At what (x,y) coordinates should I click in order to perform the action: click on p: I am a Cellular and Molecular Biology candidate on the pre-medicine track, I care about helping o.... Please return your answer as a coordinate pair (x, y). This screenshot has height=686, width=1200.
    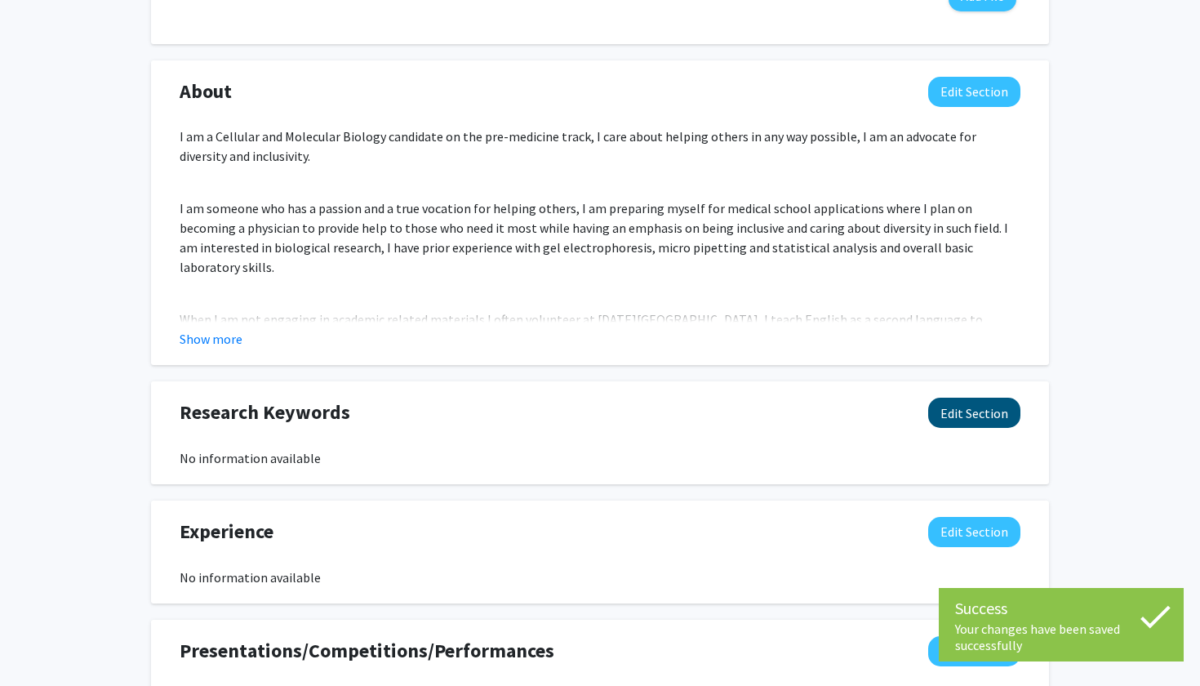
    Looking at the image, I should click on (600, 146).